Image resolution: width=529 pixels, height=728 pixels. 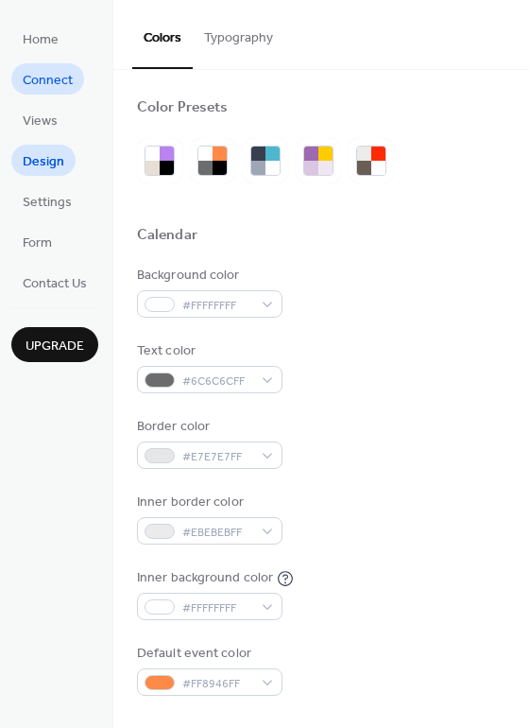 What do you see at coordinates (41, 38) in the screenshot?
I see `a: Home` at bounding box center [41, 38].